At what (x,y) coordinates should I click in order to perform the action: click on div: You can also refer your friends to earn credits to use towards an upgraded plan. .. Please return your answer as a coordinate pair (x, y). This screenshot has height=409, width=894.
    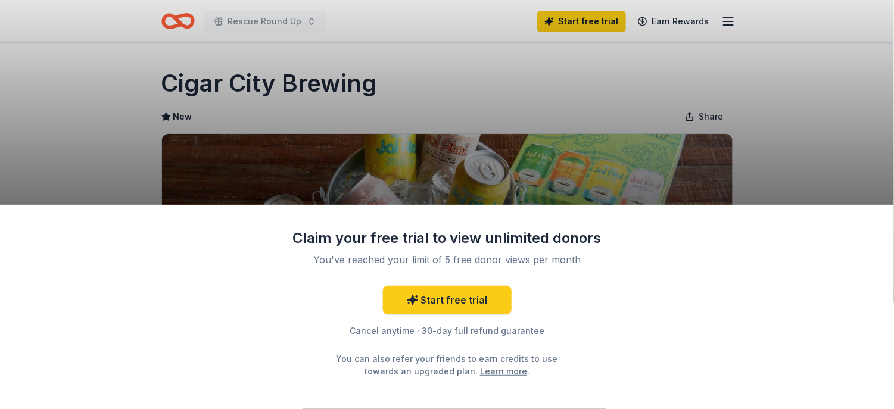
    Looking at the image, I should click on (447, 365).